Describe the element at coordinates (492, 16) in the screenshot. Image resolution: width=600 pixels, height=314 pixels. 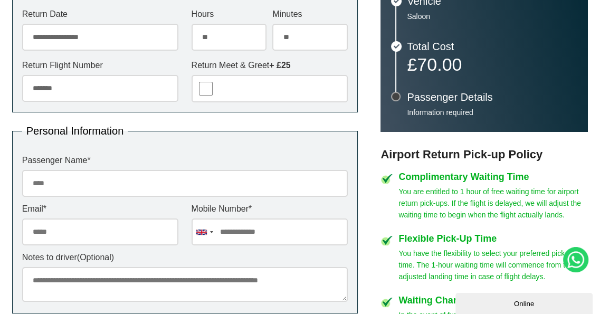
I see `p: Saloon` at that location.